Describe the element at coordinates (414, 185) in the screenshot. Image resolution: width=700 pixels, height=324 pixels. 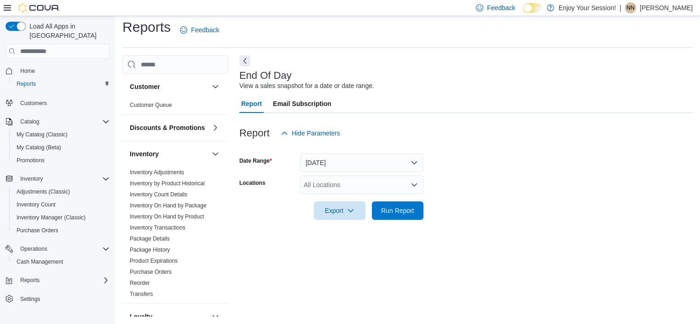
I see `button: Open list of options` at that location.